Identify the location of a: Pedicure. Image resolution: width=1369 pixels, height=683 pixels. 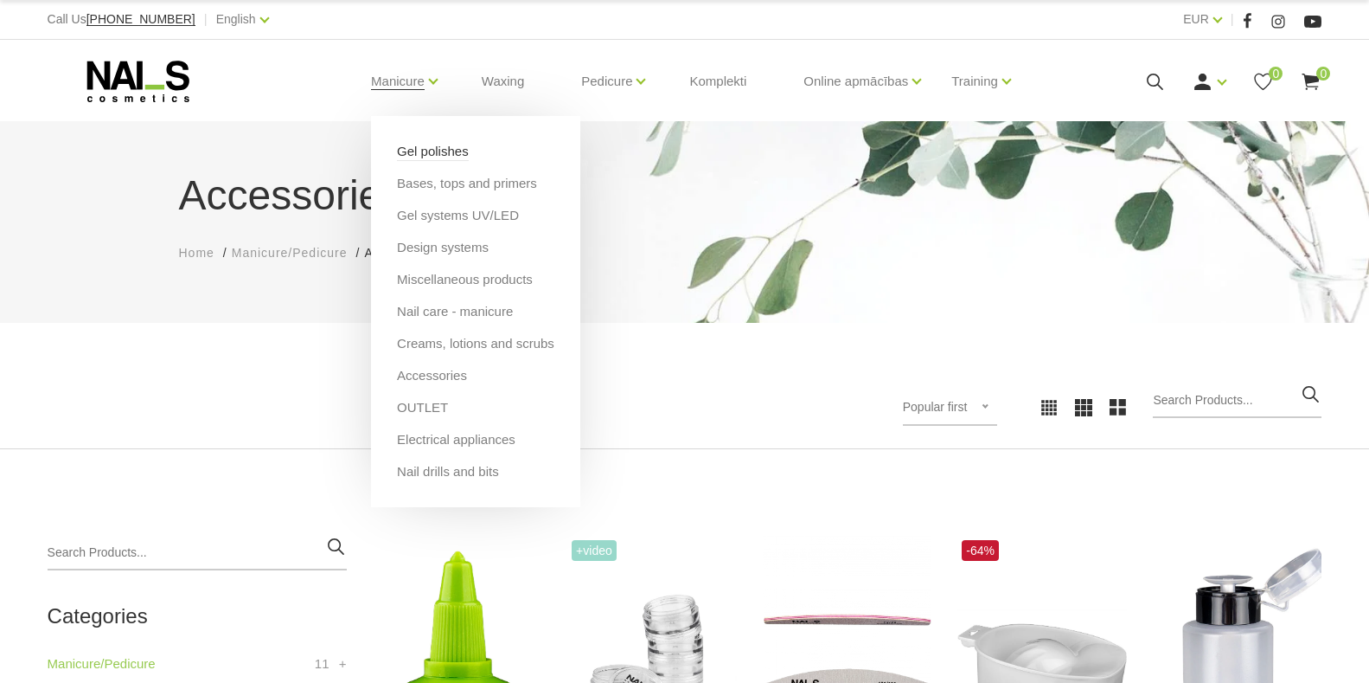
(606, 81).